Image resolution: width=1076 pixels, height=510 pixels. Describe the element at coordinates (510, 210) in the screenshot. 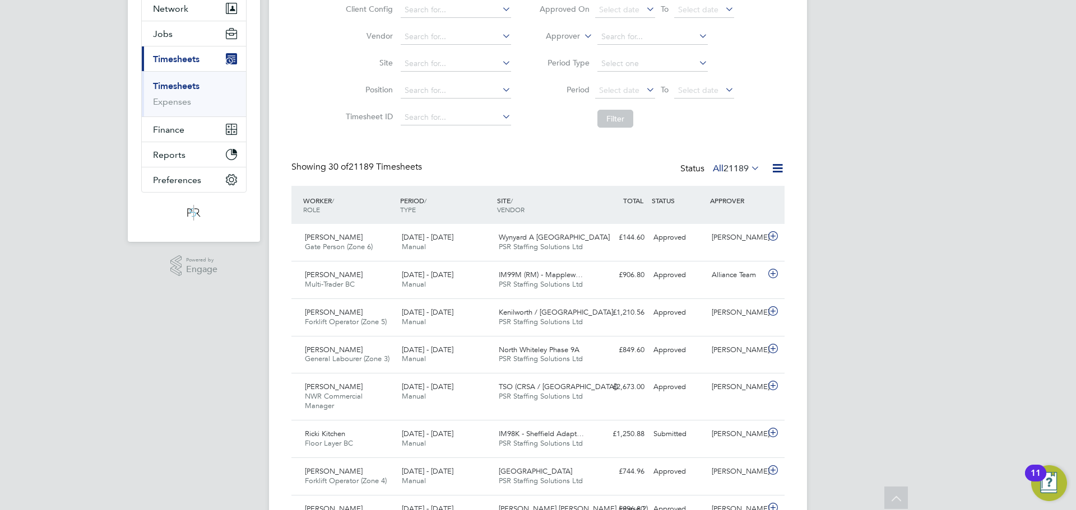

I see `span: VENDOR` at that location.